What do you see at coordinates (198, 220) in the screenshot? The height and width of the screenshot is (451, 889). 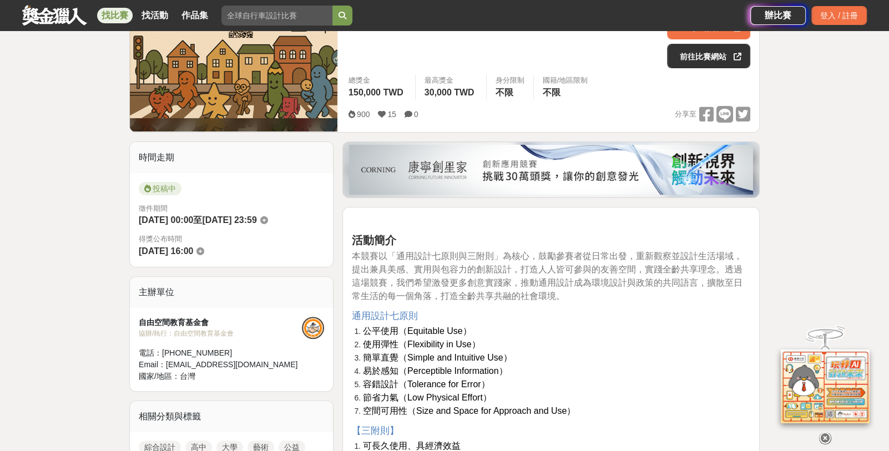 I see `span: 至` at bounding box center [198, 220].